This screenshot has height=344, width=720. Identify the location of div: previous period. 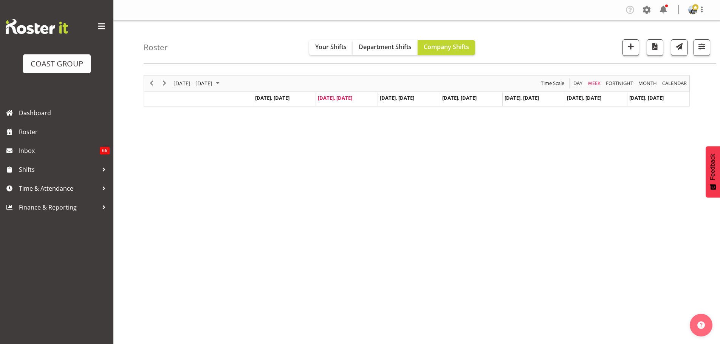
(152, 84).